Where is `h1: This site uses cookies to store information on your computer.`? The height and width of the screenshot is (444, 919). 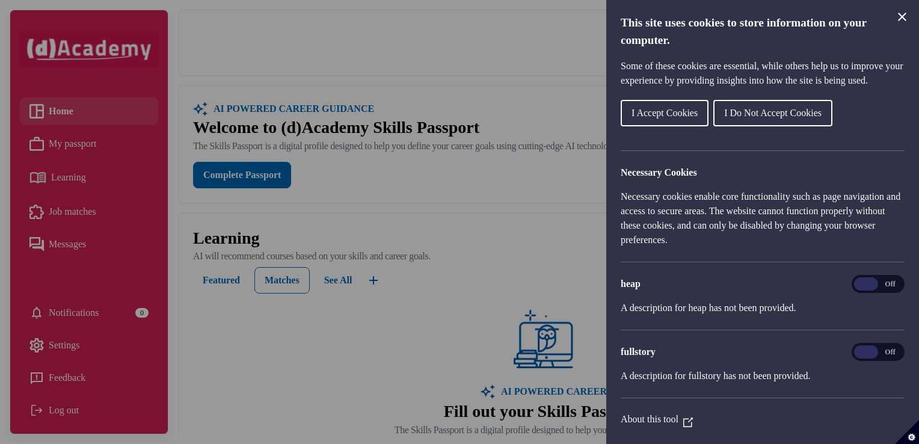 h1: This site uses cookies to store information on your computer. is located at coordinates (763, 32).